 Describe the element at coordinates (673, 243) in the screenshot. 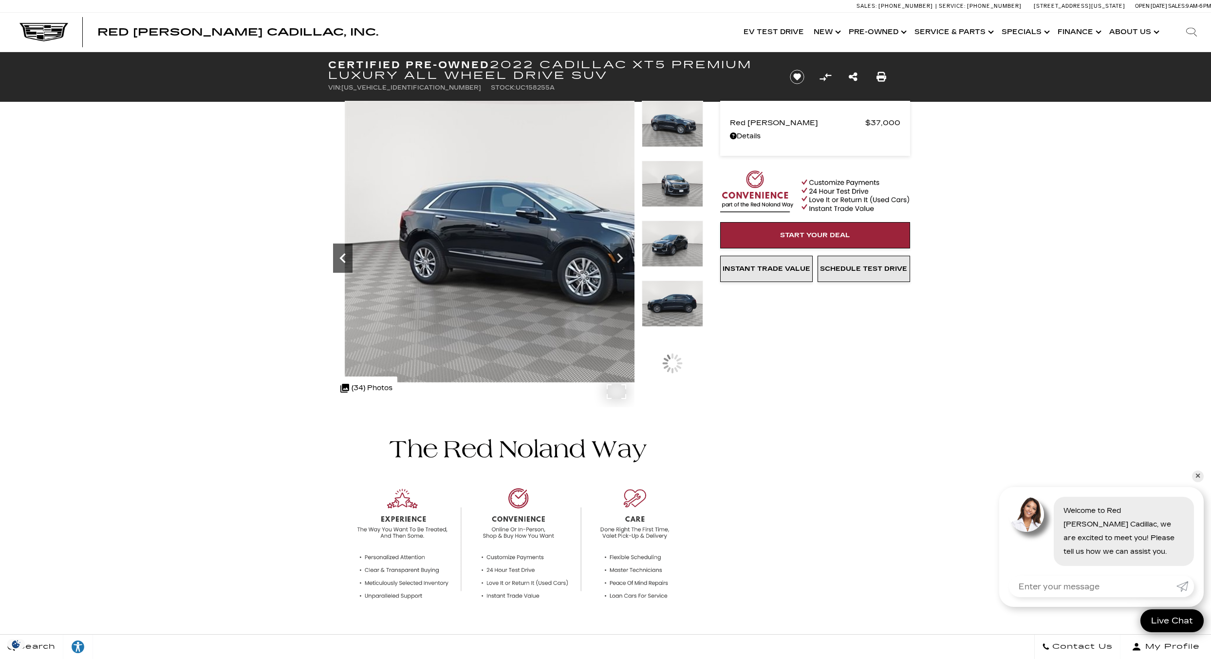

I see `img: Certified Used 2022 Stellar Black Metallic Cadillac Premium Luxury image 4` at that location.